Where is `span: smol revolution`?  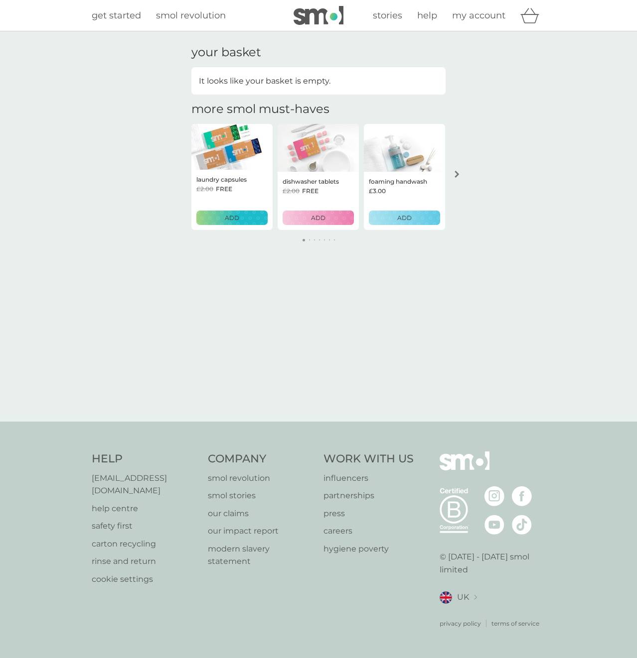
span: smol revolution is located at coordinates (191, 15).